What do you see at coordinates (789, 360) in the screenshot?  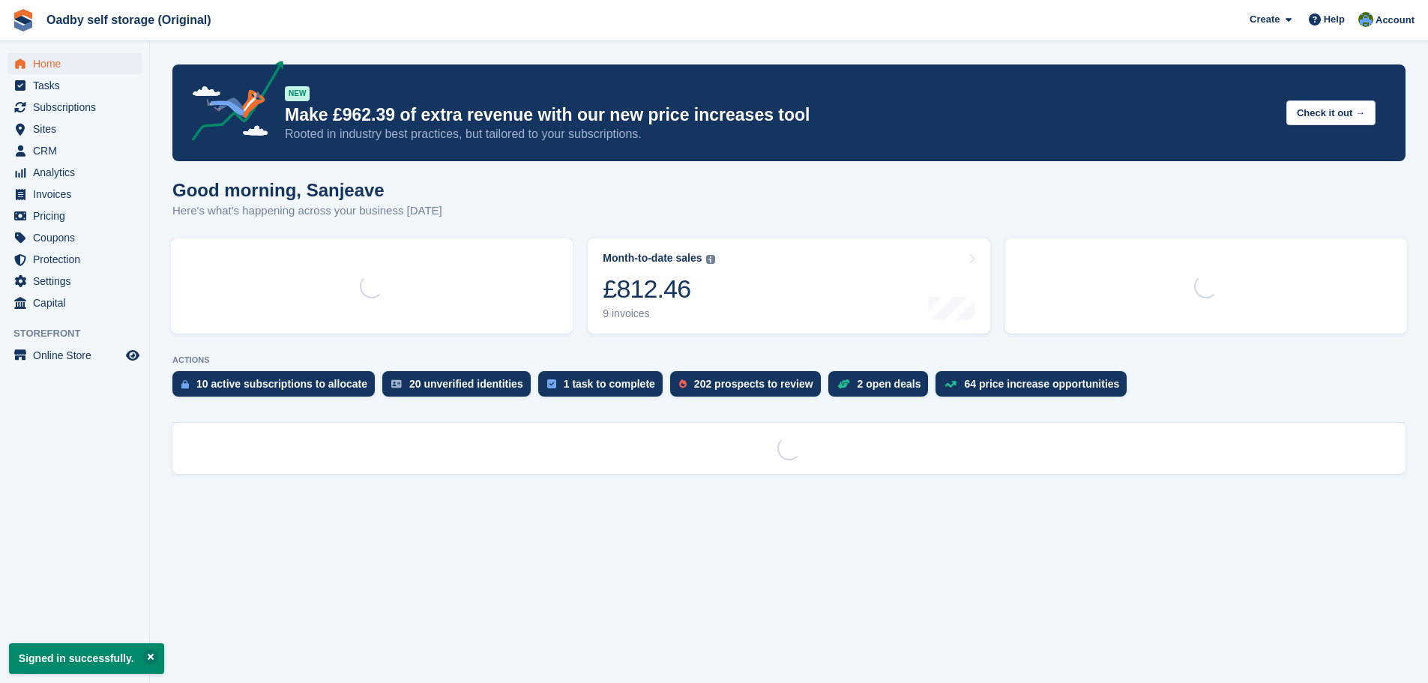 I see `p: ACTIONS` at bounding box center [789, 360].